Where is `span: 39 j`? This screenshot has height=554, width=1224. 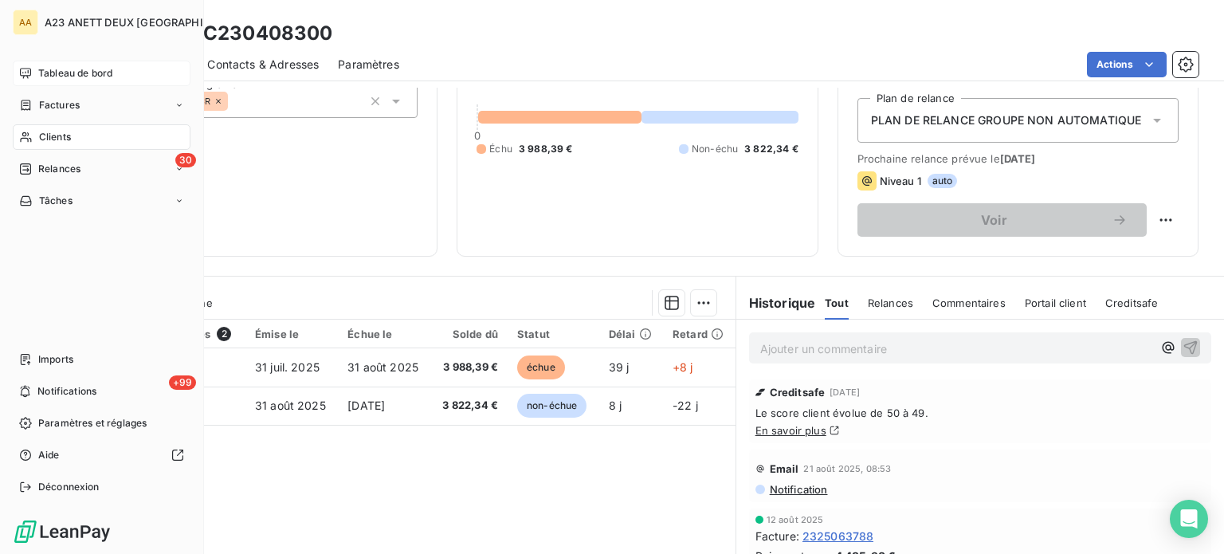
span: 39 j is located at coordinates (619, 367).